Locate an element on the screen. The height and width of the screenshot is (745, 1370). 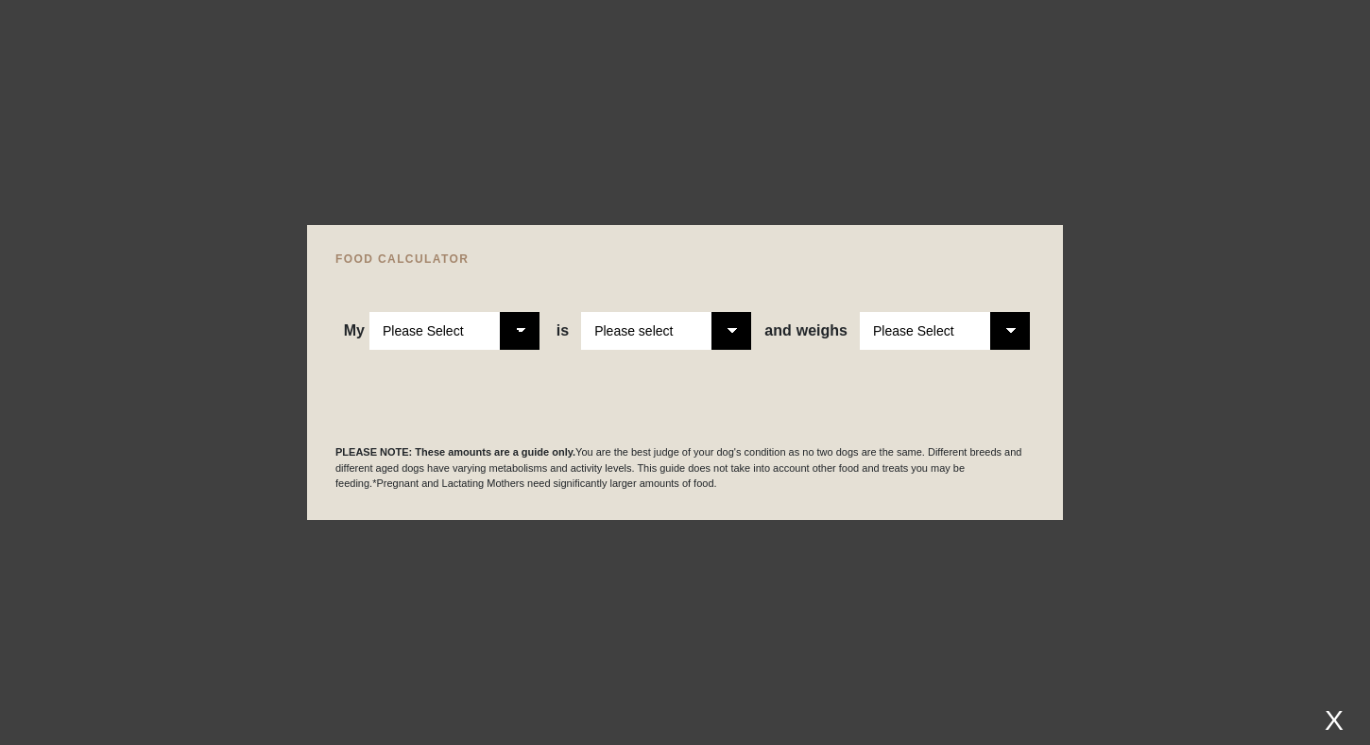
span: and is located at coordinates (780, 331).